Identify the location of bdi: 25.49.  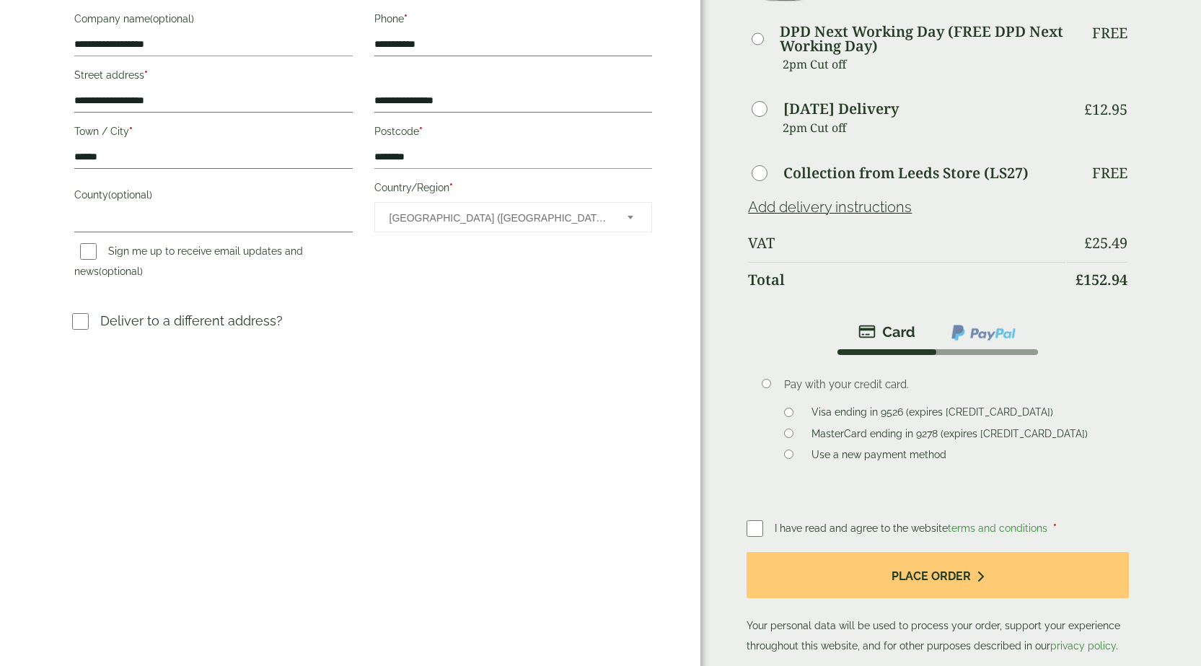
(1106, 242).